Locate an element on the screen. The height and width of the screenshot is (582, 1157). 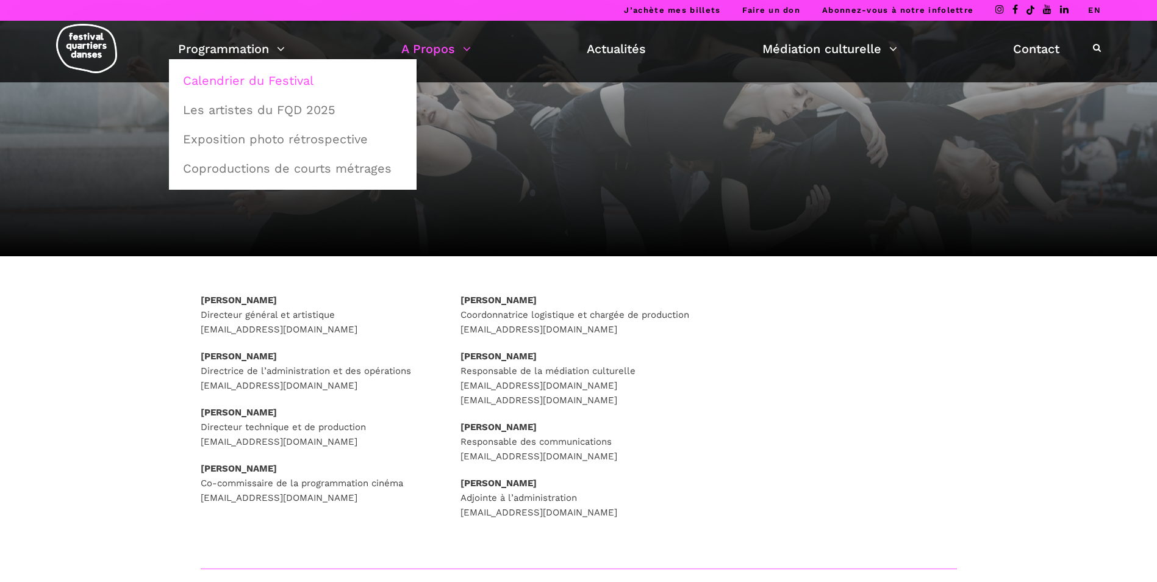
a: J’achète mes billets is located at coordinates (672, 10).